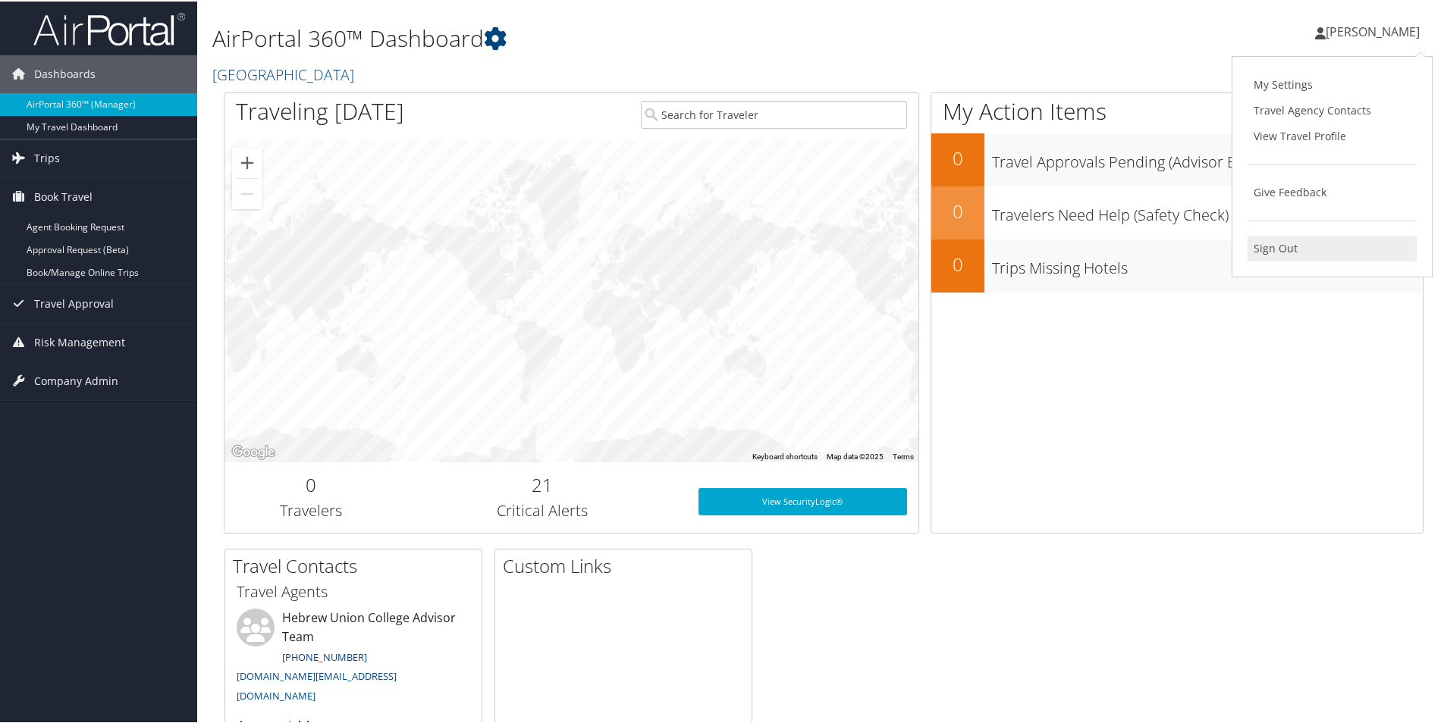 Image resolution: width=1444 pixels, height=723 pixels. What do you see at coordinates (74, 303) in the screenshot?
I see `span: Travel Approval` at bounding box center [74, 303].